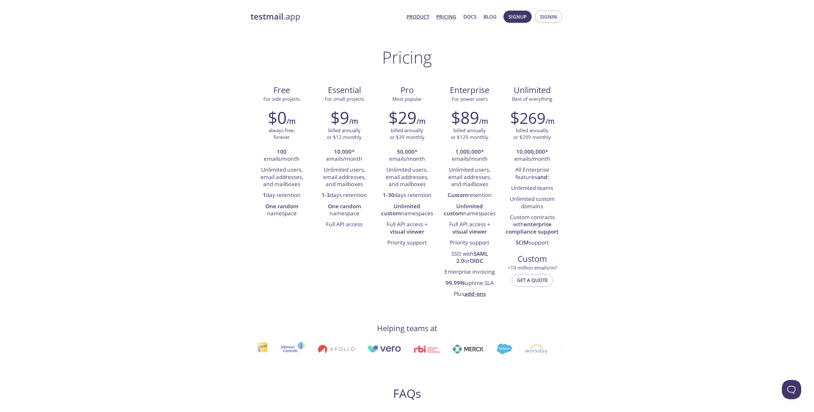 The height and width of the screenshot is (412, 814). I want to click on strong: SAML 2.0, so click(472, 257).